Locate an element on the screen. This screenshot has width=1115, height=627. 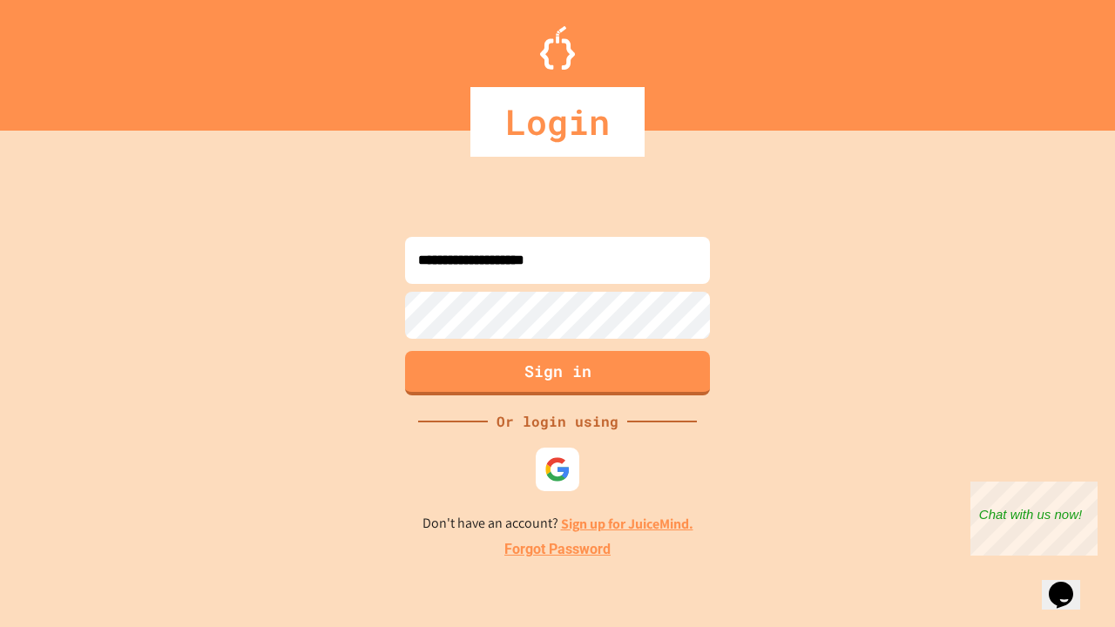
p: Don't have an account? is located at coordinates (558, 524).